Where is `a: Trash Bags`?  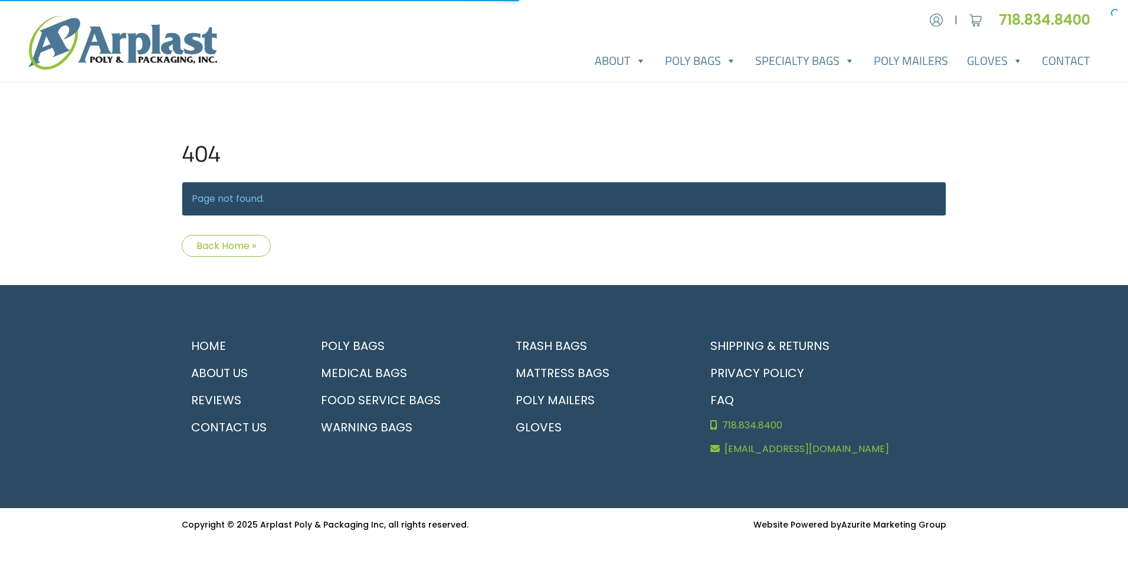 a: Trash Bags is located at coordinates (596, 346).